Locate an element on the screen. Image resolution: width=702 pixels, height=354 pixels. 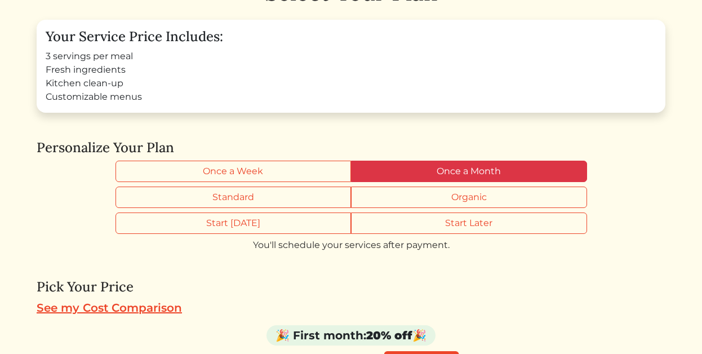
h4: Personalize Your Plan is located at coordinates (351, 148).